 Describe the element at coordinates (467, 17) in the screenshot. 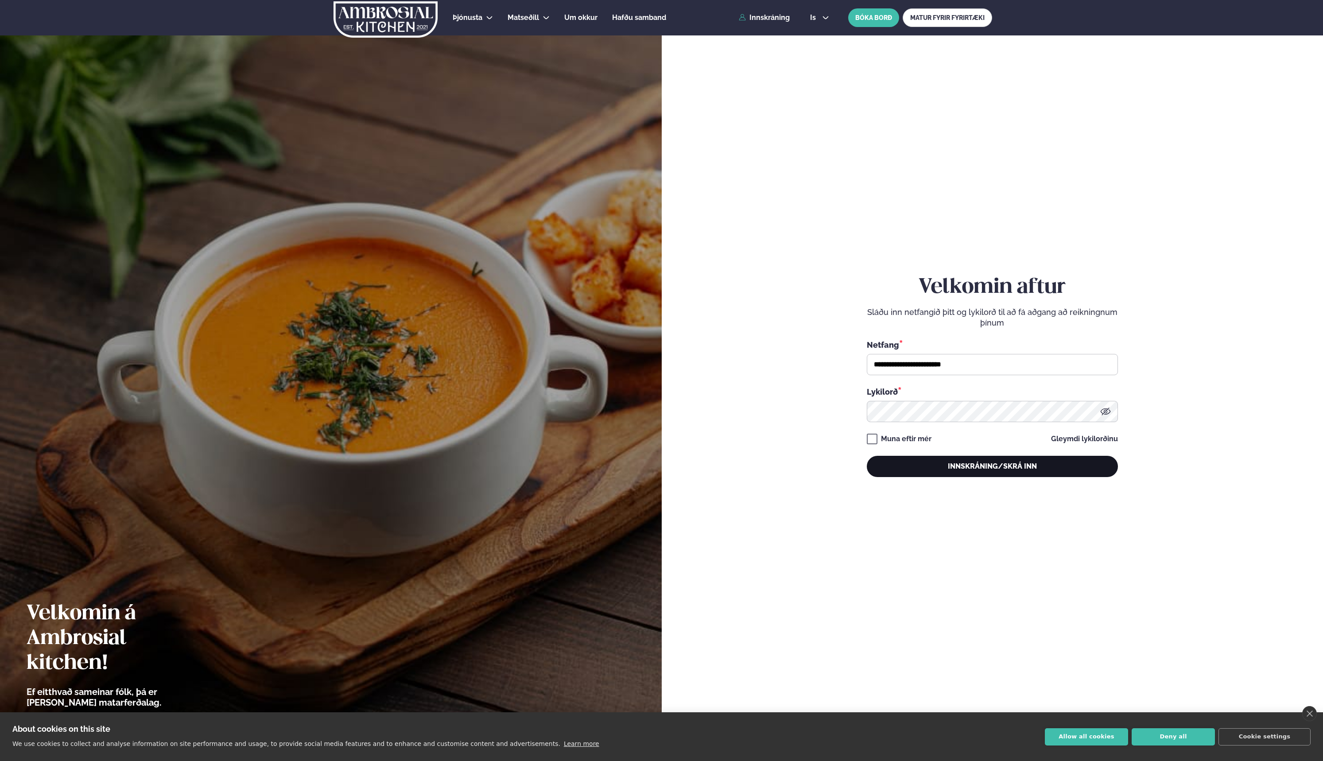

I see `span: Þjónusta` at that location.